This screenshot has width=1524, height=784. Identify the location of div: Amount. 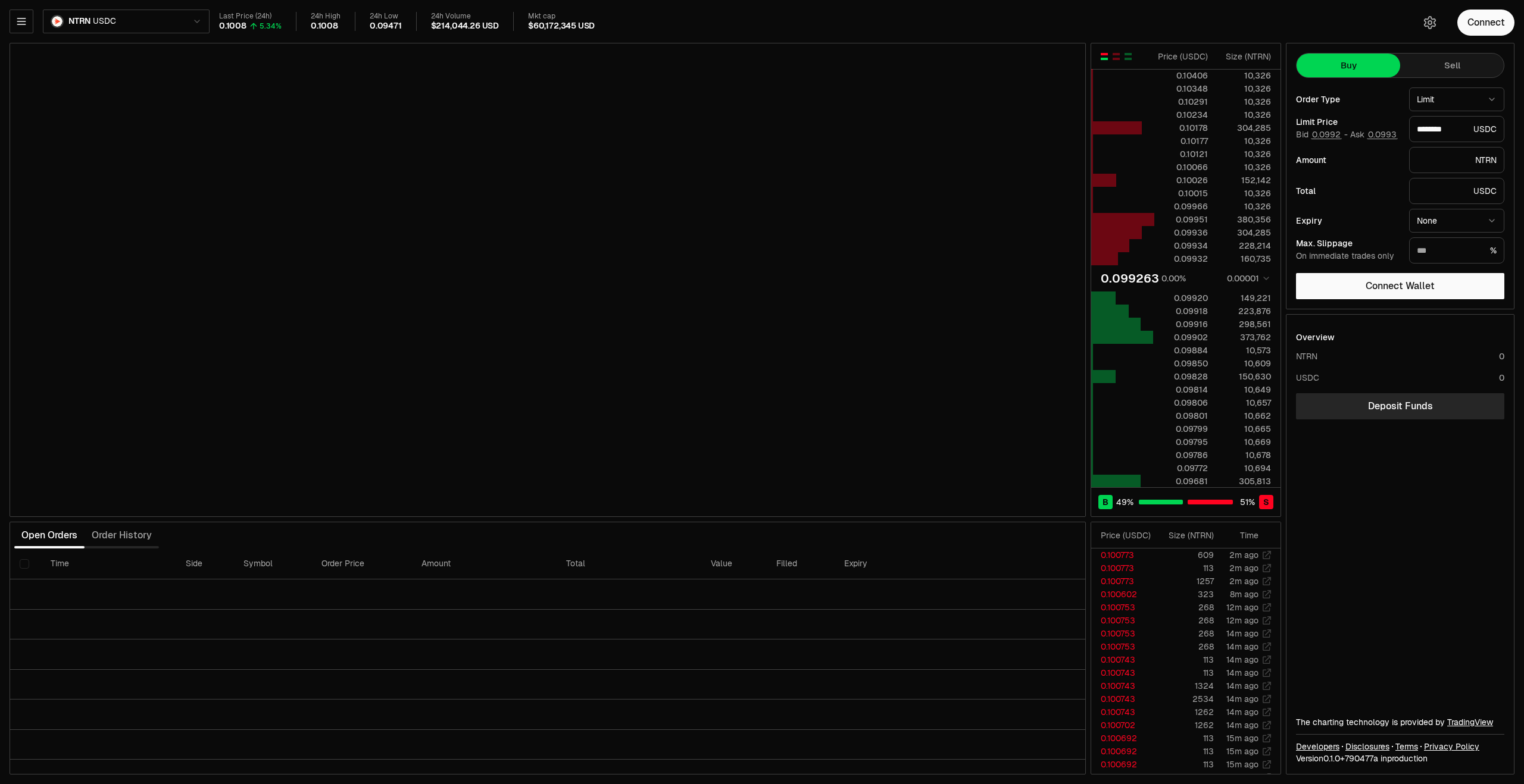
(1348, 160).